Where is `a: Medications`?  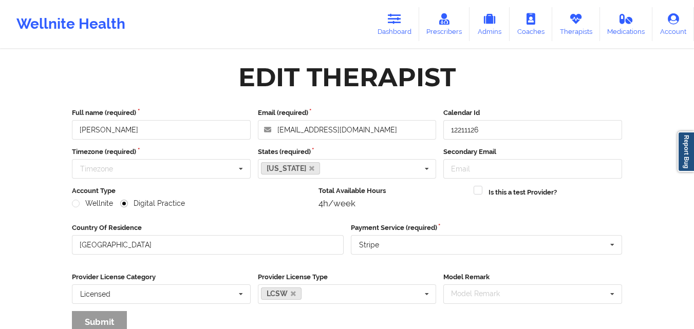 a: Medications is located at coordinates (626, 24).